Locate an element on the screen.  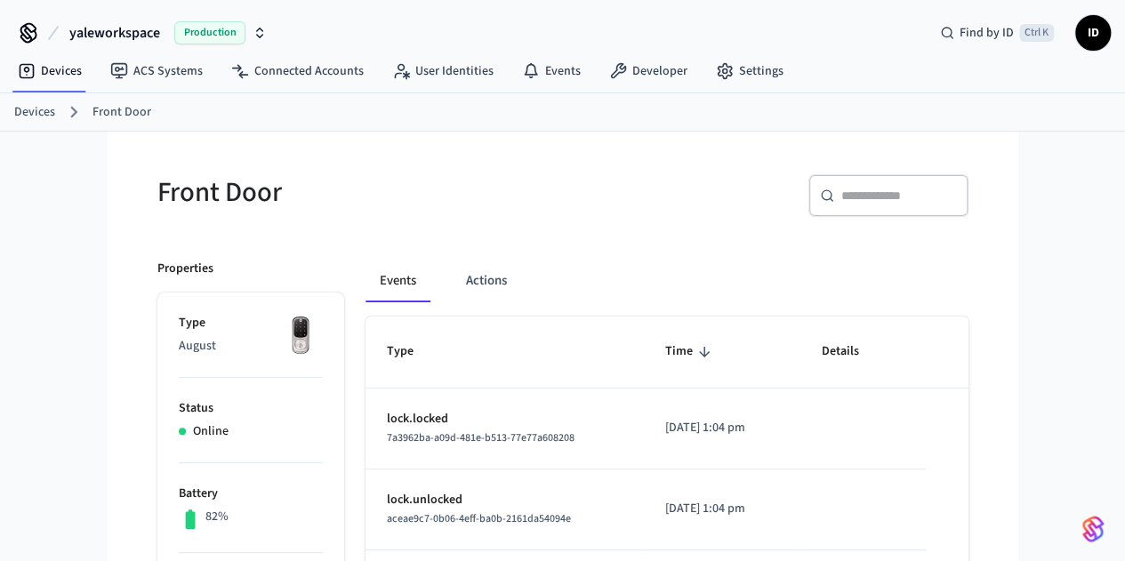
span: yaleworkspace is located at coordinates (115, 33).